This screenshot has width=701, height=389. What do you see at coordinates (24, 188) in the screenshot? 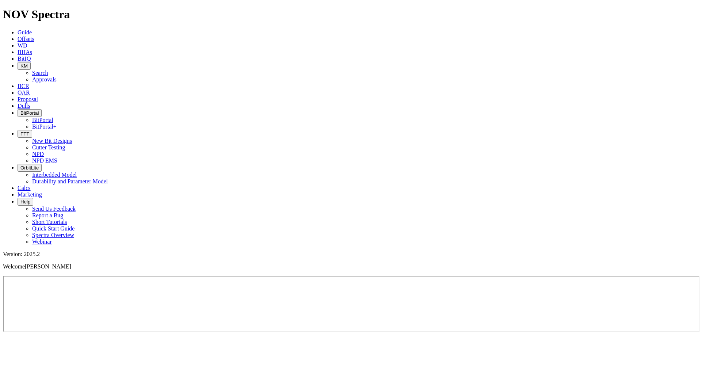
I see `span: Calcs` at bounding box center [24, 188].